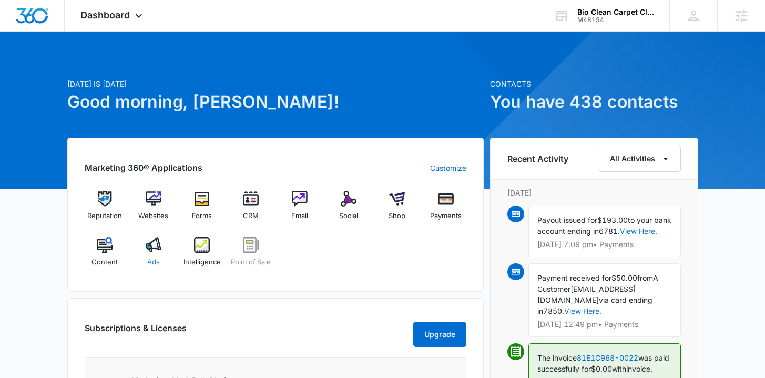 The height and width of the screenshot is (378, 765). Describe the element at coordinates (574, 278) in the screenshot. I see `span: Payment received for` at that location.